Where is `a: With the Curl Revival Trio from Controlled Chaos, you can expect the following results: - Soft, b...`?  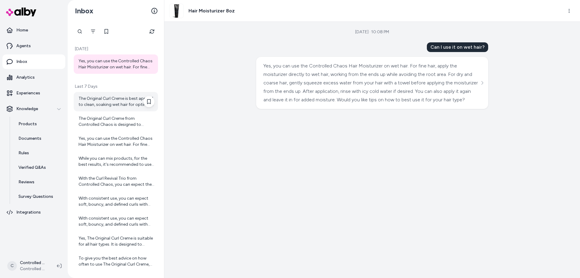 a: With the Curl Revival Trio from Controlled Chaos, you can expect the following results: - Soft, b... is located at coordinates (116, 181).